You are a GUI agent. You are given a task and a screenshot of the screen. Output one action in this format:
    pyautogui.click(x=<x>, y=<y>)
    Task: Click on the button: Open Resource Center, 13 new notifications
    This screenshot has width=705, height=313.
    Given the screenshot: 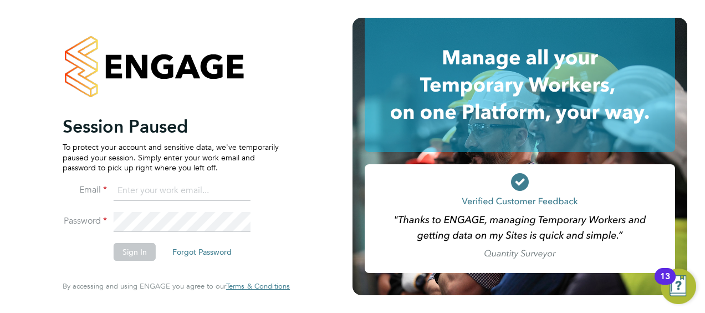 What is the action you would take?
    pyautogui.click(x=678, y=286)
    